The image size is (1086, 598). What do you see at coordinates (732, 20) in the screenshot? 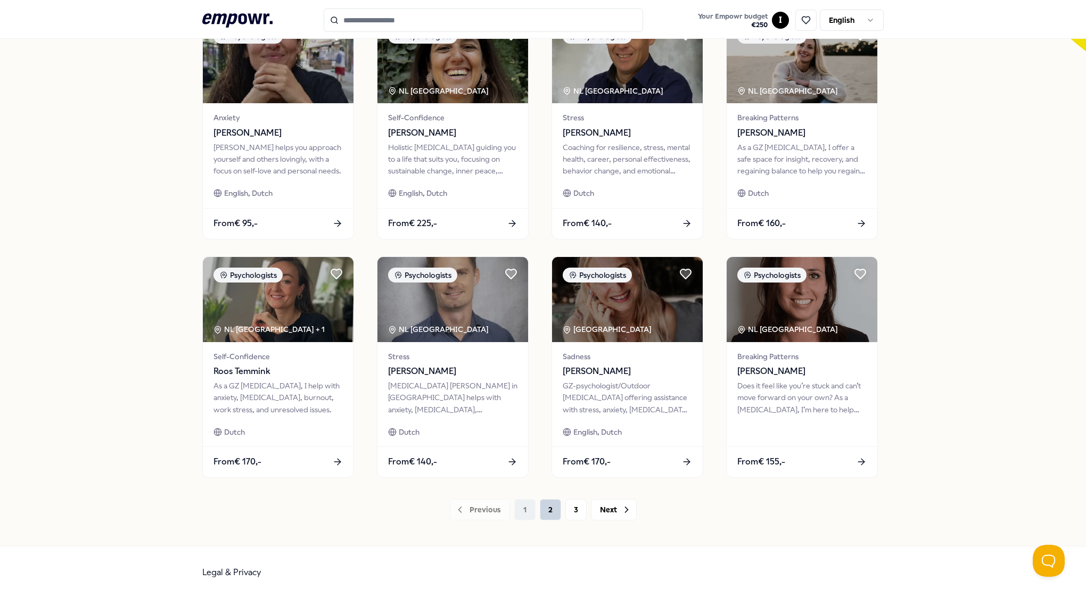
I see `a: Your Empowr budget€250` at bounding box center [732, 20].